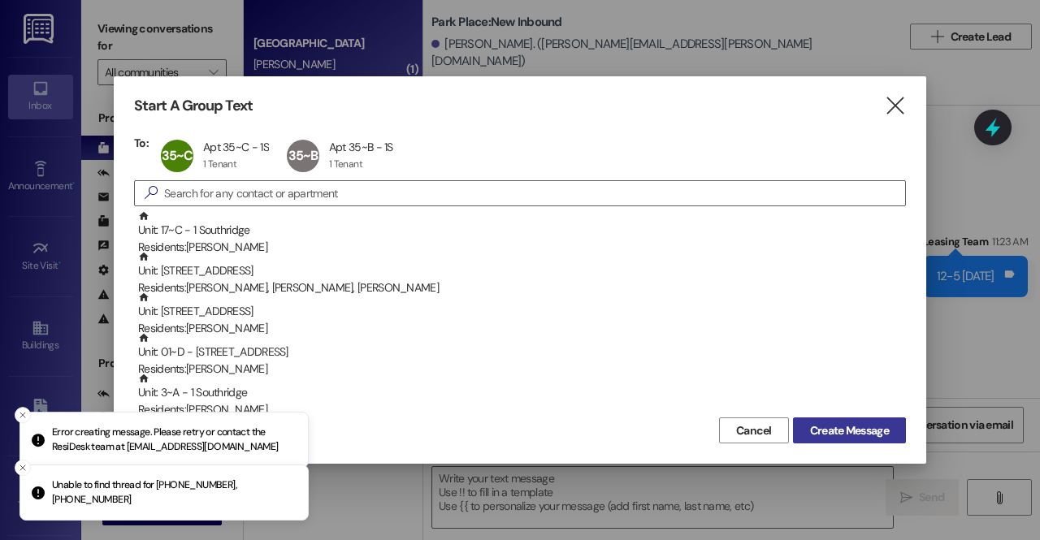 This screenshot has height=540, width=1040. I want to click on button: Cancel, so click(754, 430).